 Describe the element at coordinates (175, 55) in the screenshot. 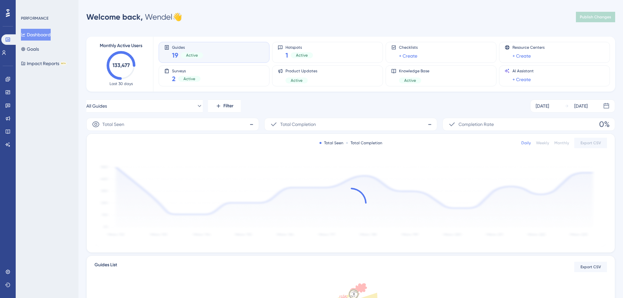

I see `span: 19` at that location.